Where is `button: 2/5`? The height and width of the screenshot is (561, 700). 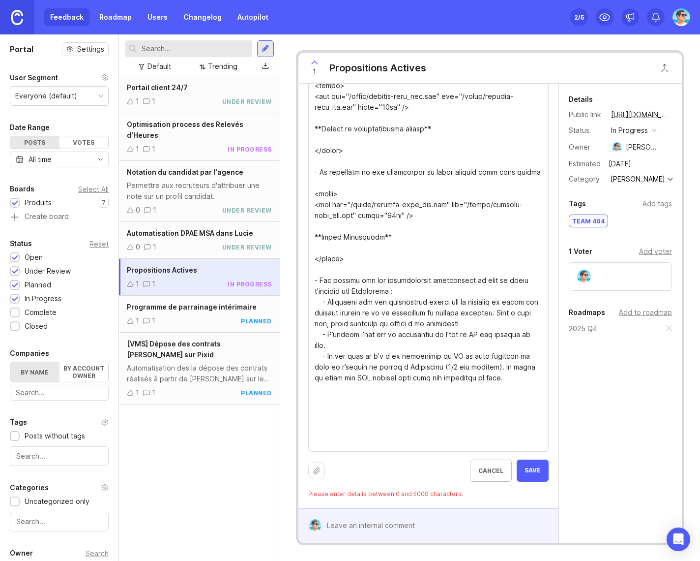 button: 2/5 is located at coordinates (579, 17).